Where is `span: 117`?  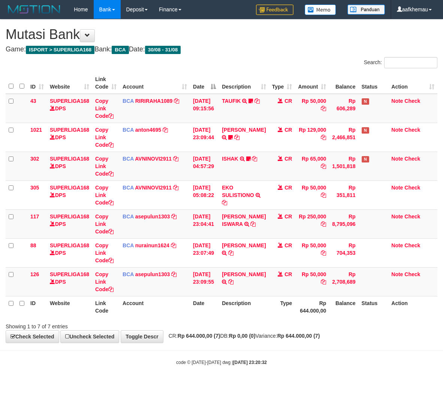
span: 117 is located at coordinates (34, 216).